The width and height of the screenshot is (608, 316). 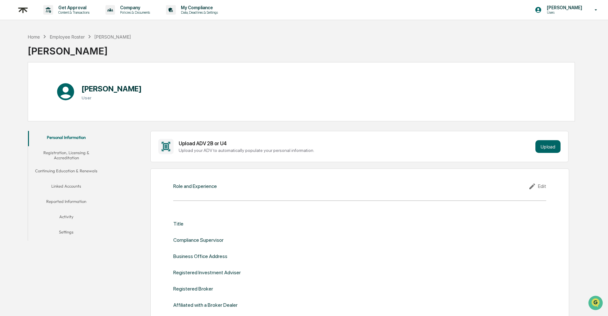 I want to click on a: 🗄️Attestations, so click(x=62, y=83).